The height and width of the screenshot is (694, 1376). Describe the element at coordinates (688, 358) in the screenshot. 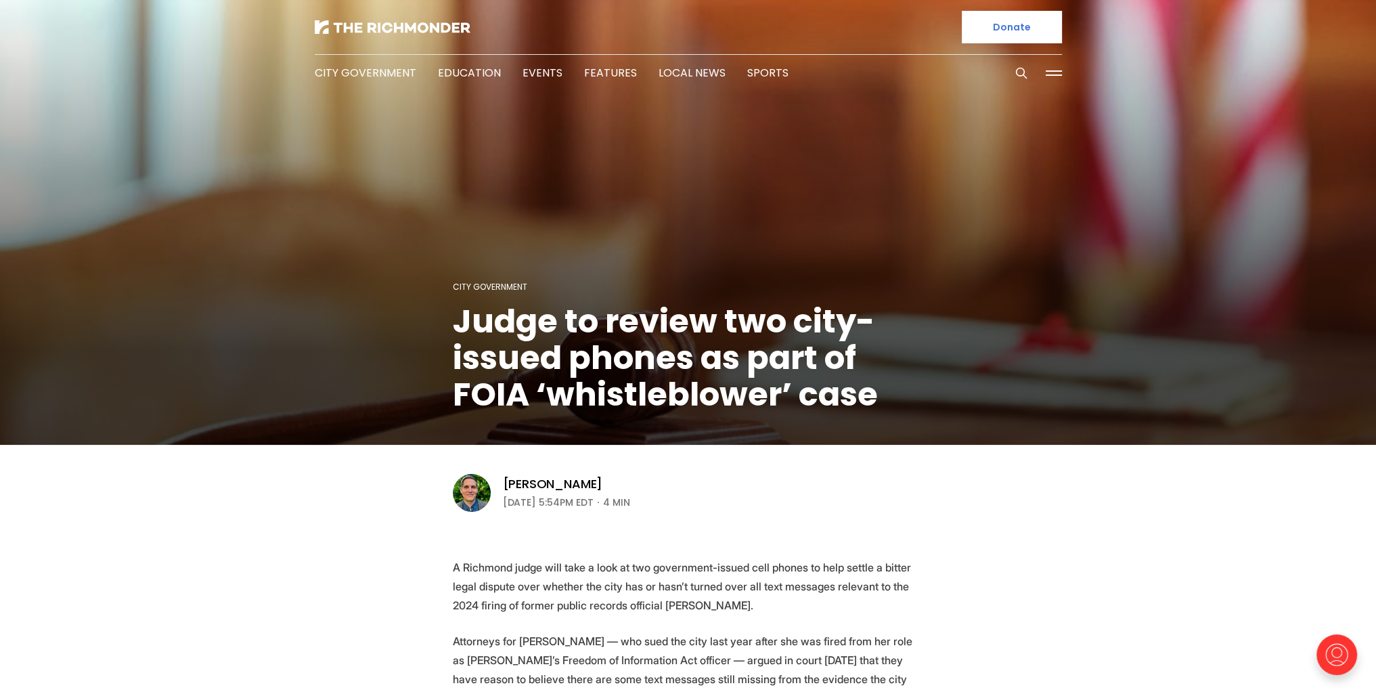

I see `h1: Judge to review two city-issued phones as part of FOIA ‘whistleblower’ case` at that location.